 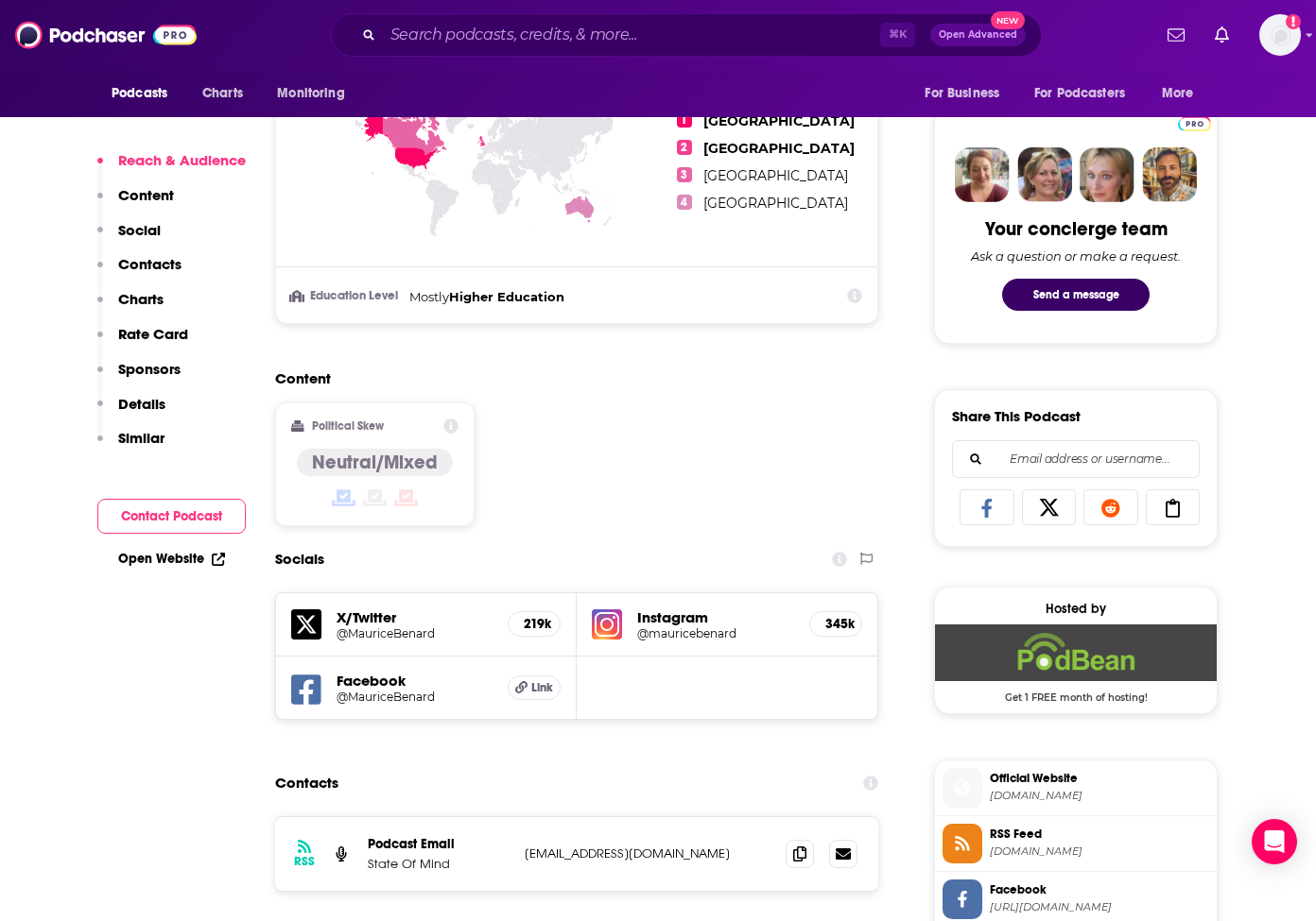 What do you see at coordinates (1173, 508) in the screenshot?
I see `a: Copy Link` at bounding box center [1173, 508].